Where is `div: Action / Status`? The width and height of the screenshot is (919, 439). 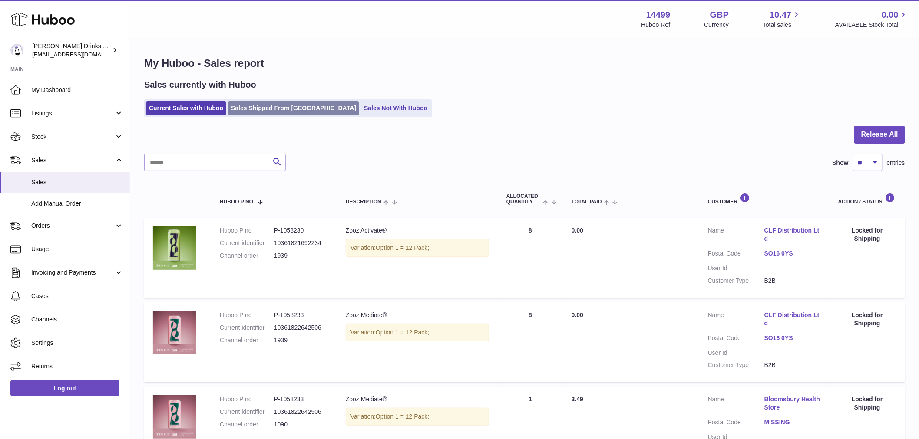 div: Action / Status is located at coordinates (867, 199).